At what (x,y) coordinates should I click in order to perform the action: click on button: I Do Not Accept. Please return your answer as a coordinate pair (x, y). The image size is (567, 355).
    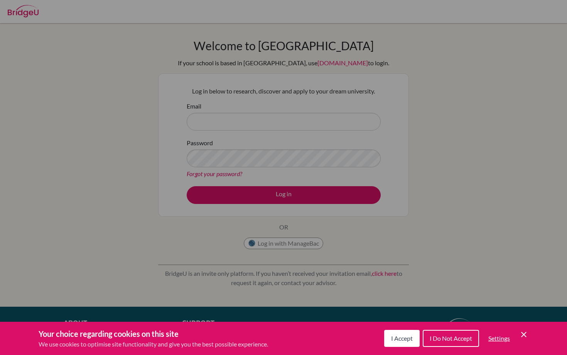
    Looking at the image, I should click on (451, 338).